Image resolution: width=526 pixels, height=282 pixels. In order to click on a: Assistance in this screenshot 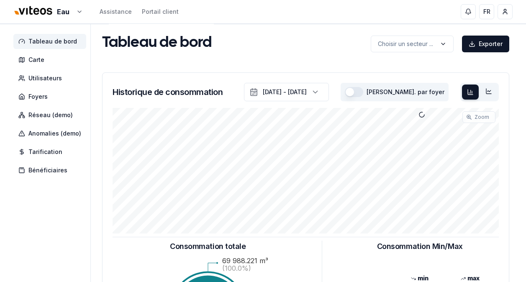, I will do `click(116, 12)`.